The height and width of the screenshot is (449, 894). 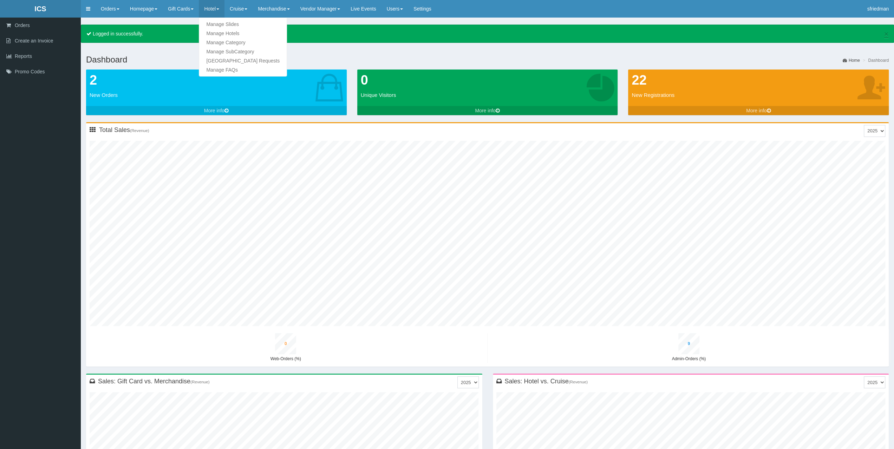 What do you see at coordinates (124, 130) in the screenshot?
I see `h3: Total Sales` at bounding box center [124, 130].